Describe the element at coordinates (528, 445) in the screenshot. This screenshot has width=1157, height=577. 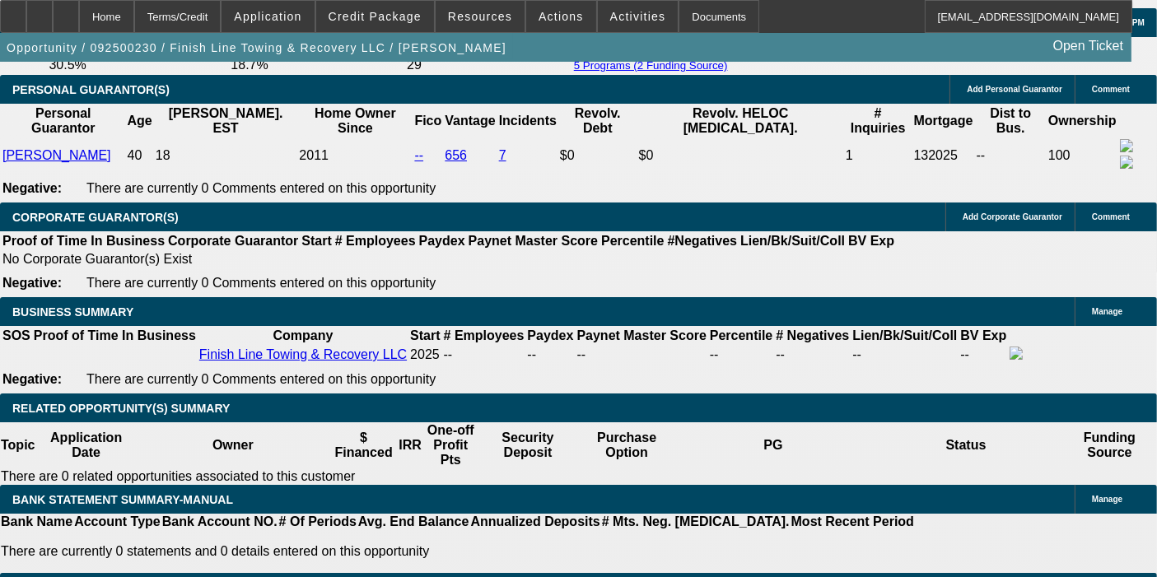
I see `th: Security Deposit` at that location.